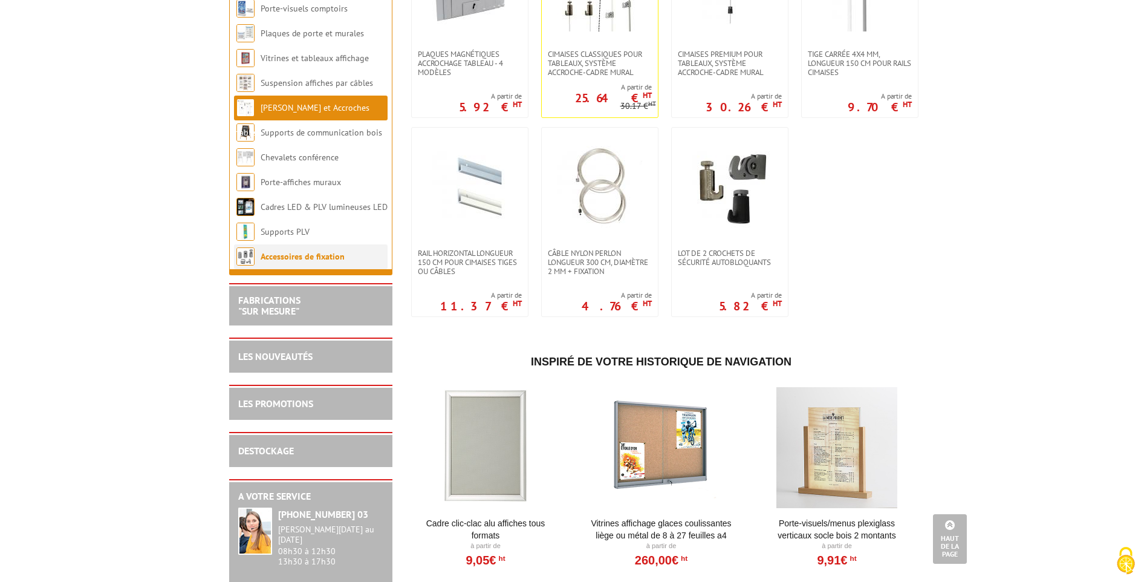 The image size is (1147, 582). I want to click on a: Supports PLV, so click(285, 232).